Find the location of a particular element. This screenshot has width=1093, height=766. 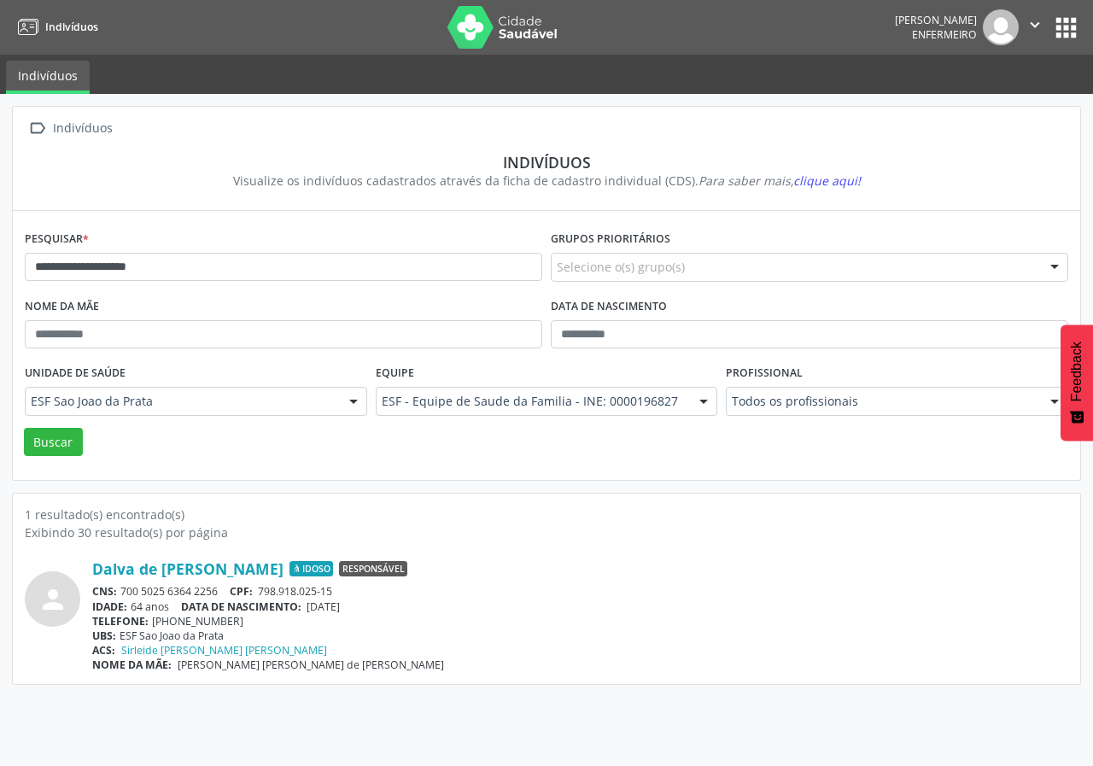

label: Unidade de saúde is located at coordinates (75, 373).